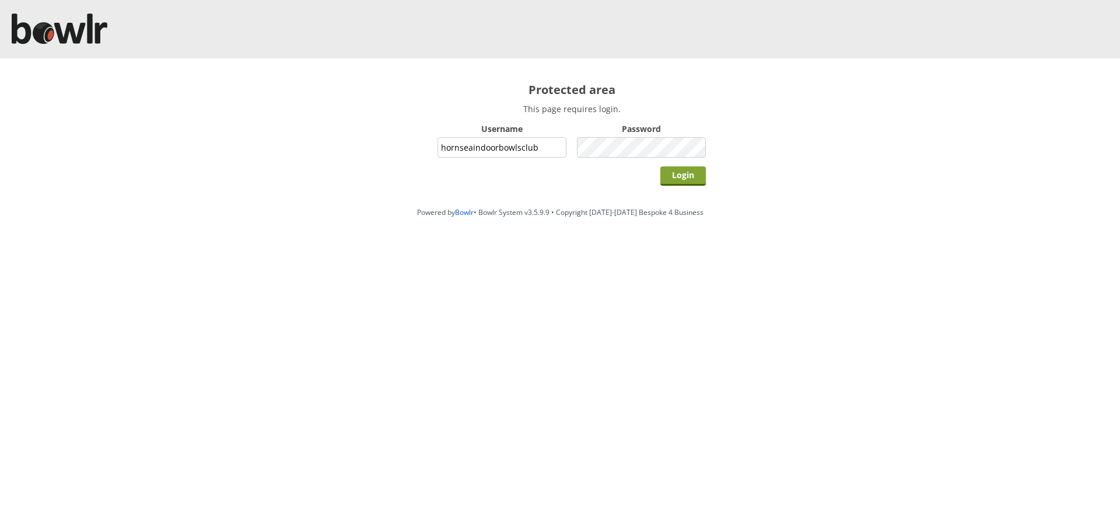 This screenshot has height=532, width=1120. What do you see at coordinates (502, 128) in the screenshot?
I see `label: Username` at bounding box center [502, 128].